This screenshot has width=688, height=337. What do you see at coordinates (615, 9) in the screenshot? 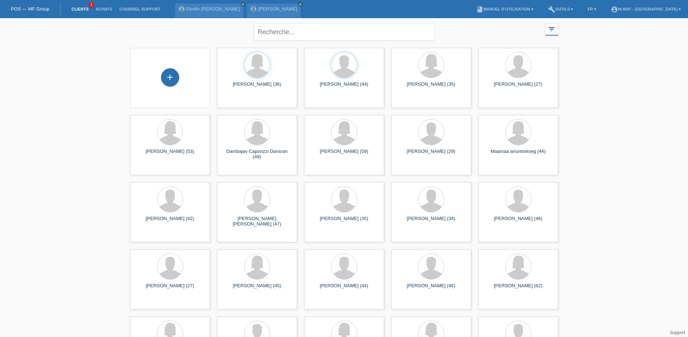
I see `i: account_circle` at bounding box center [615, 9].